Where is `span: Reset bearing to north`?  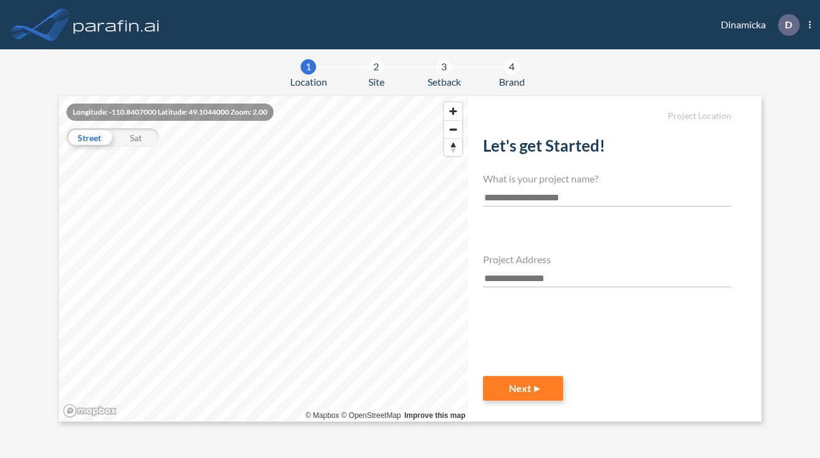
span: Reset bearing to north is located at coordinates (453, 147).